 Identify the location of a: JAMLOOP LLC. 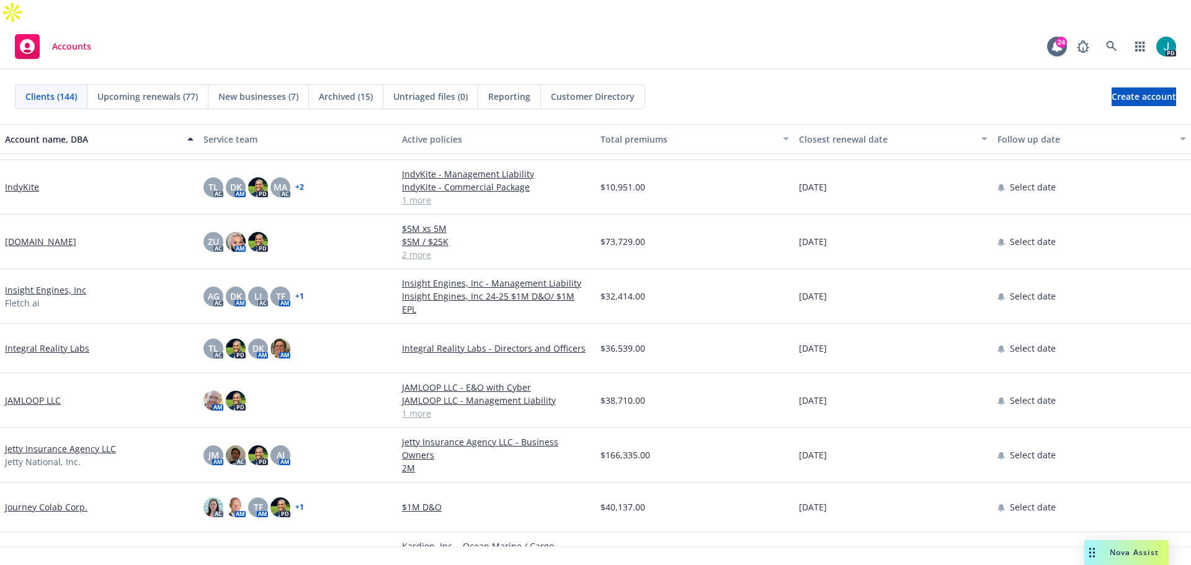
(33, 400).